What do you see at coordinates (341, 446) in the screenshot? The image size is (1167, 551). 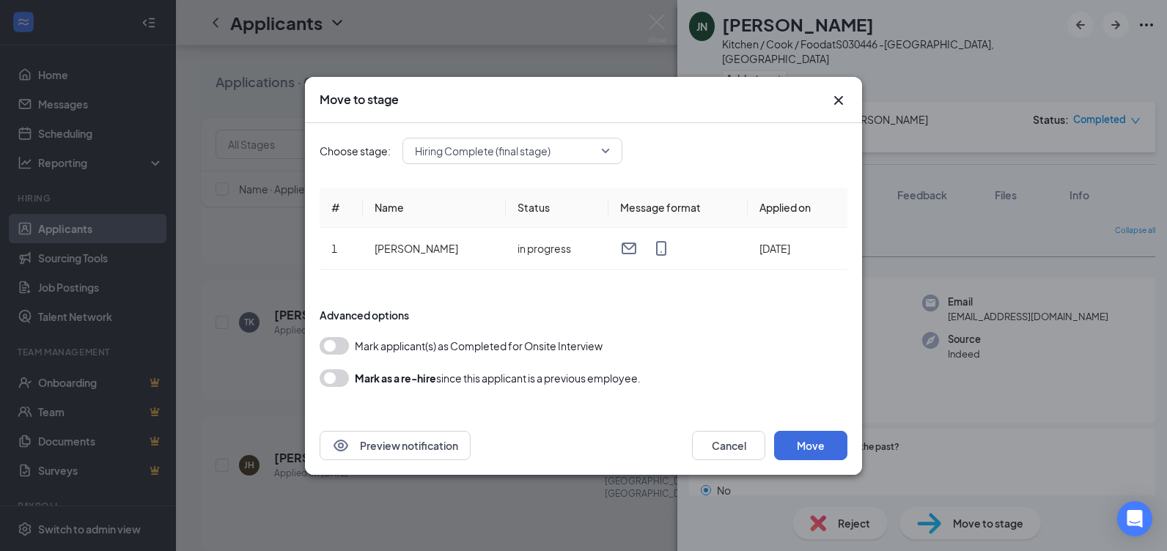 I see `svg: Eye` at bounding box center [341, 446].